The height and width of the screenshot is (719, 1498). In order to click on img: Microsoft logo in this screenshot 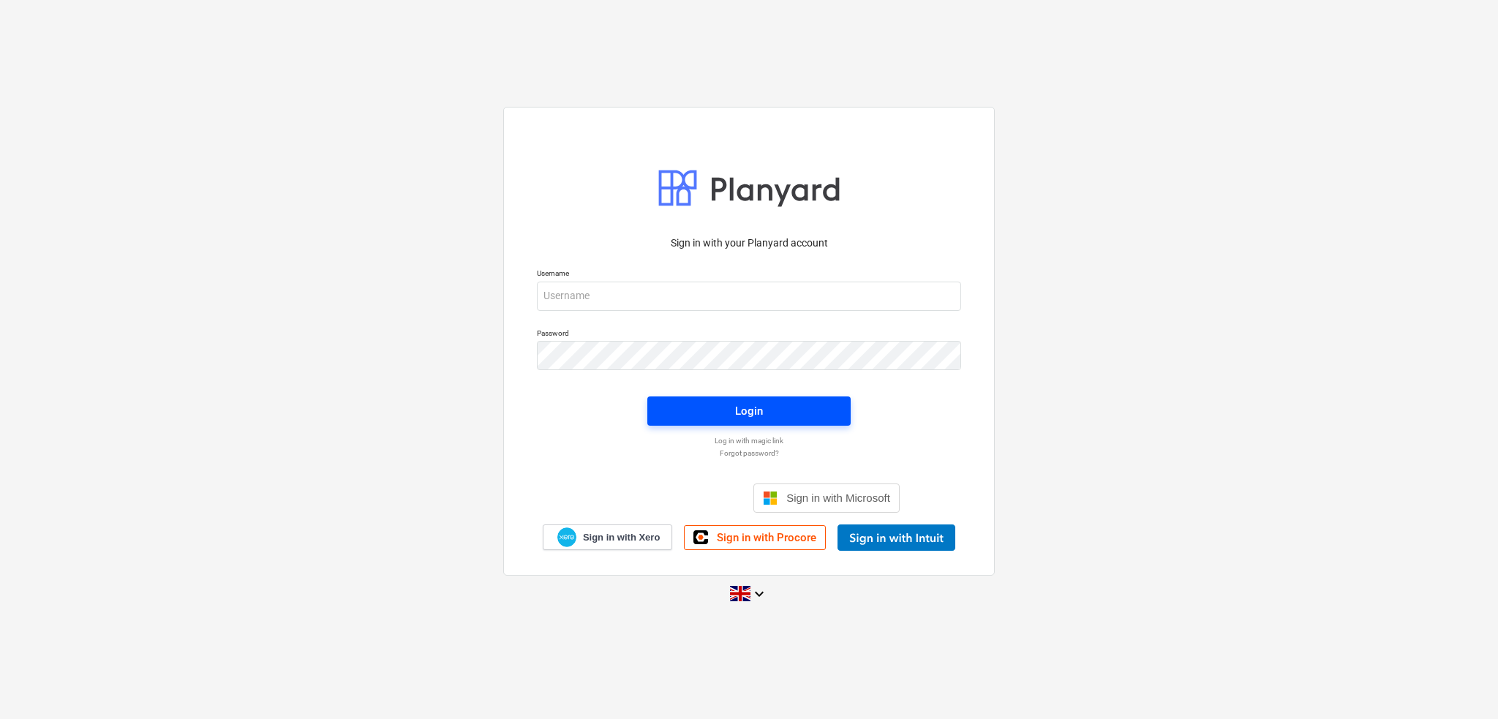, I will do `click(770, 498)`.